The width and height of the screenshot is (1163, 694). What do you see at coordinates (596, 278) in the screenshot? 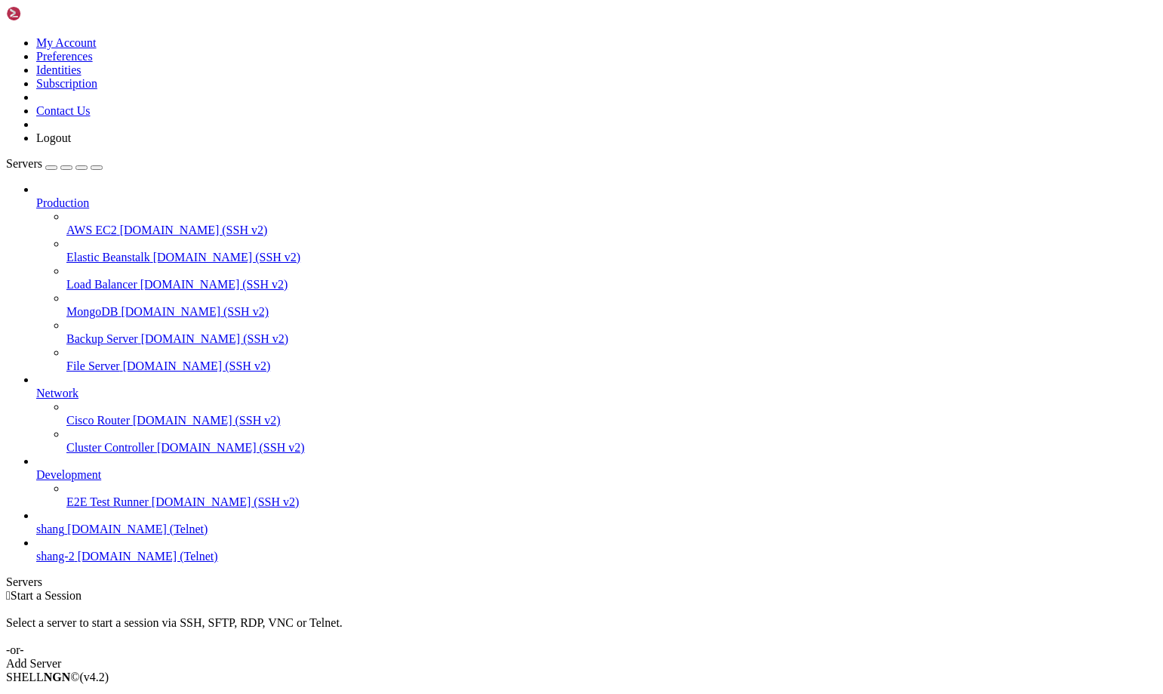
I see `li: Production` at bounding box center [596, 278].